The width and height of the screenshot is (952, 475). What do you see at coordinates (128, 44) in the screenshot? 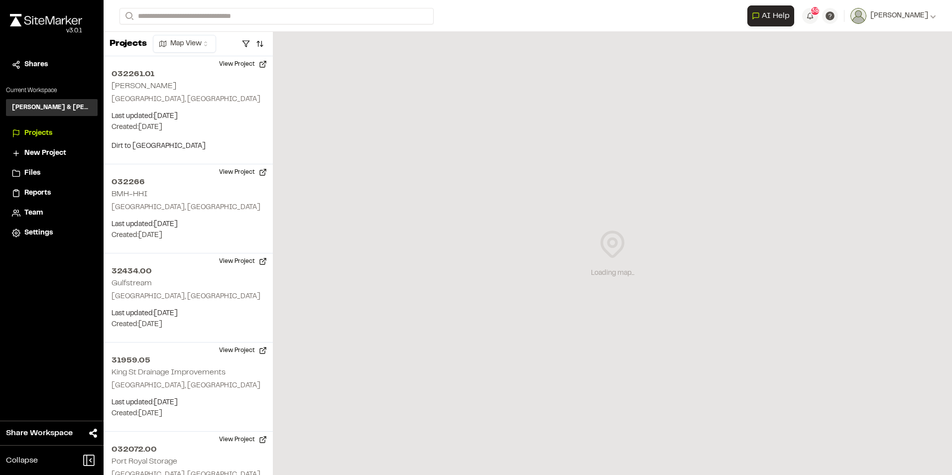
I see `p: Projects` at bounding box center [128, 44].